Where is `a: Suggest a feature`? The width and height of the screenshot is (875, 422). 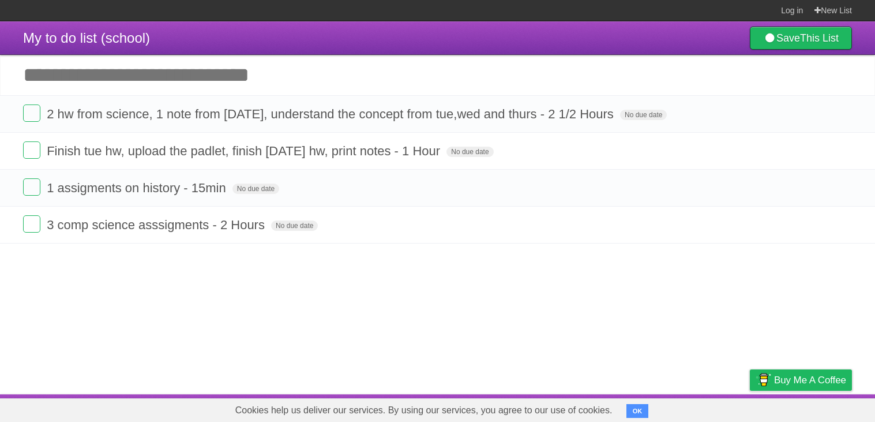 a: Suggest a feature is located at coordinates (815, 408).